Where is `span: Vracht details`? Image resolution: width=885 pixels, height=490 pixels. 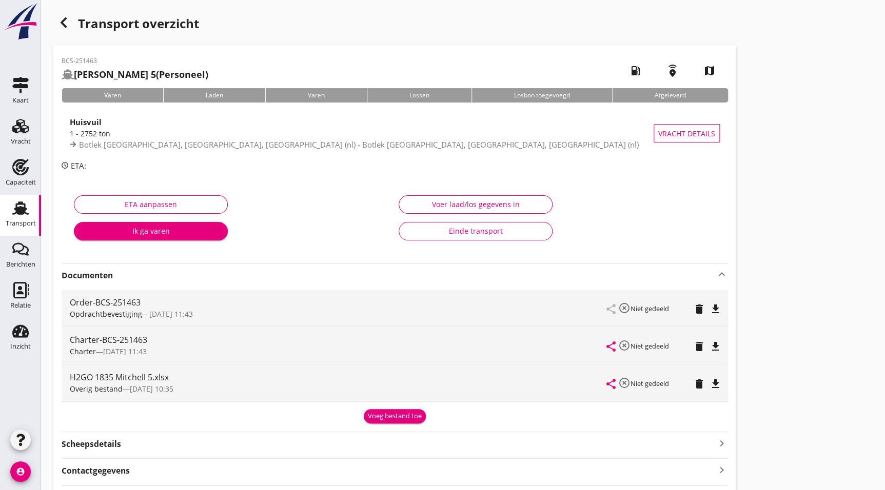 span: Vracht details is located at coordinates (686, 133).